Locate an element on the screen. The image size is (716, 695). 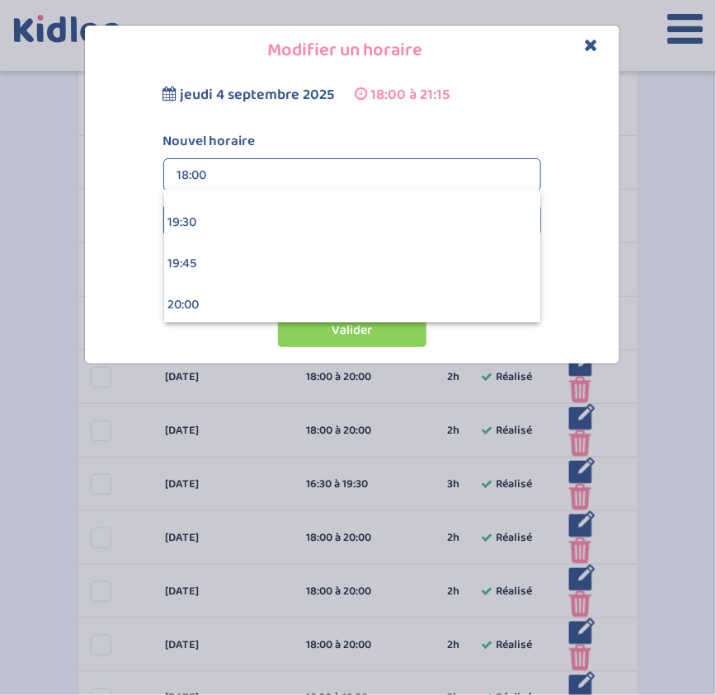
div: 19:45 is located at coordinates (352, 264).